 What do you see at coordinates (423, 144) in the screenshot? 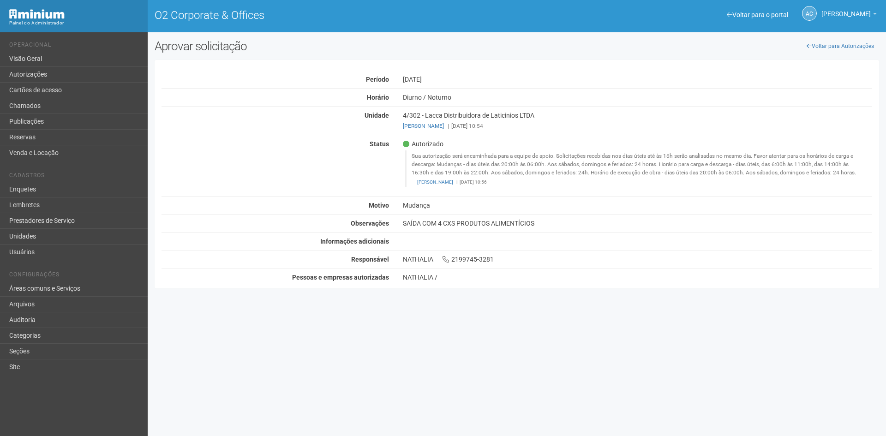
I see `span: Autorizado` at bounding box center [423, 144].